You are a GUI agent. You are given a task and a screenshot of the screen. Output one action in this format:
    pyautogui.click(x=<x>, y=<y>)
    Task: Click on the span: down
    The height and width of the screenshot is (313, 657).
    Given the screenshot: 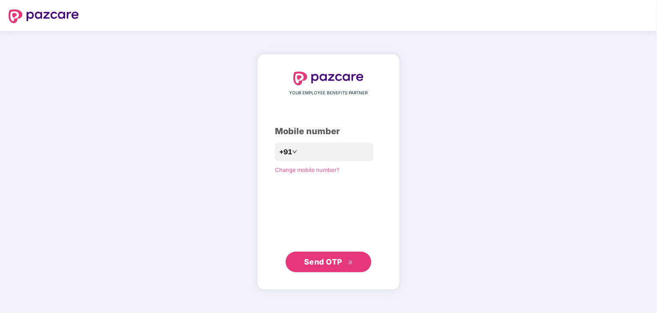 What is the action you would take?
    pyautogui.click(x=295, y=152)
    